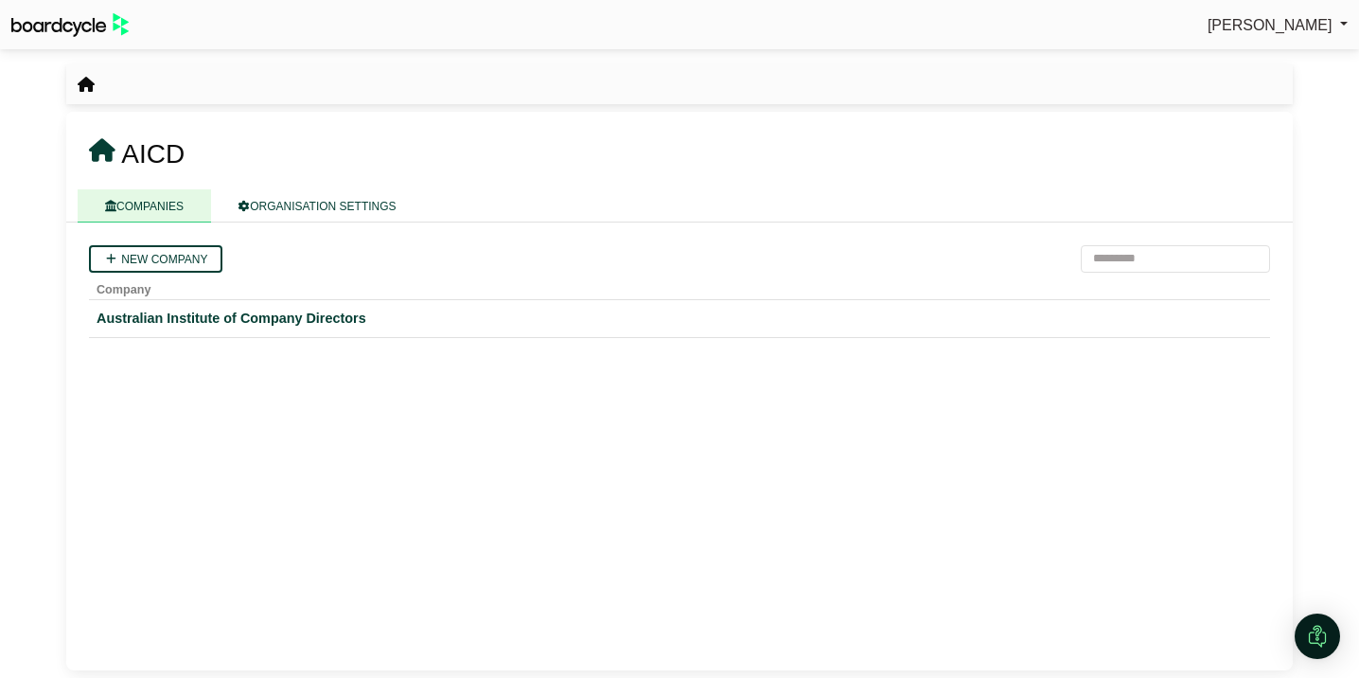 The height and width of the screenshot is (678, 1359). What do you see at coordinates (317, 205) in the screenshot?
I see `a: ORGANISATION SETTINGS` at bounding box center [317, 205].